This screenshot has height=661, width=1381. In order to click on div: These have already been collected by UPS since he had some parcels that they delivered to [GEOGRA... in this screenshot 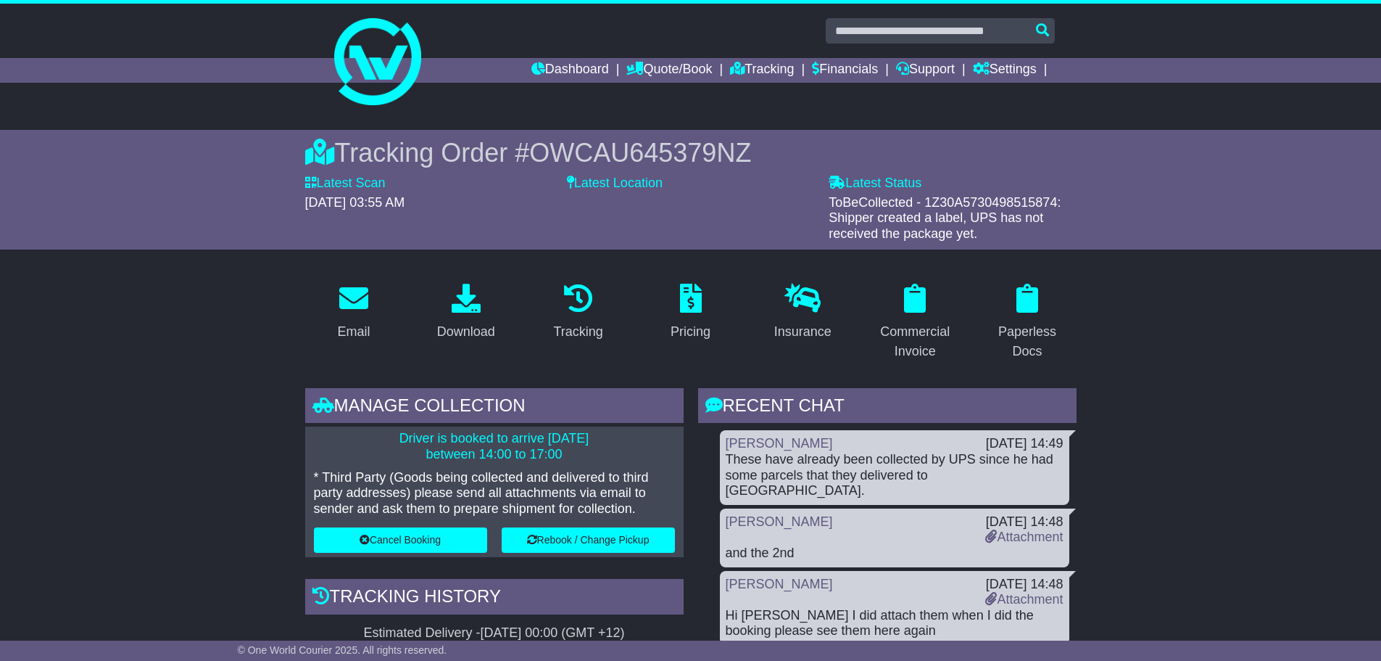, I will do `click(895, 475)`.